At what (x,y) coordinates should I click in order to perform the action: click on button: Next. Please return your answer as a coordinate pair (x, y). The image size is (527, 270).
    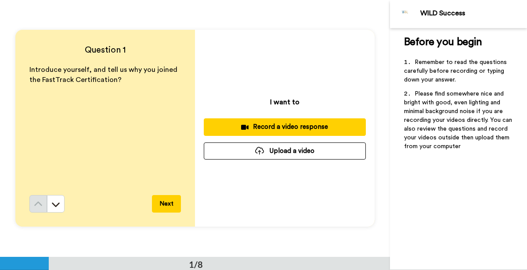
    Looking at the image, I should click on (166, 204).